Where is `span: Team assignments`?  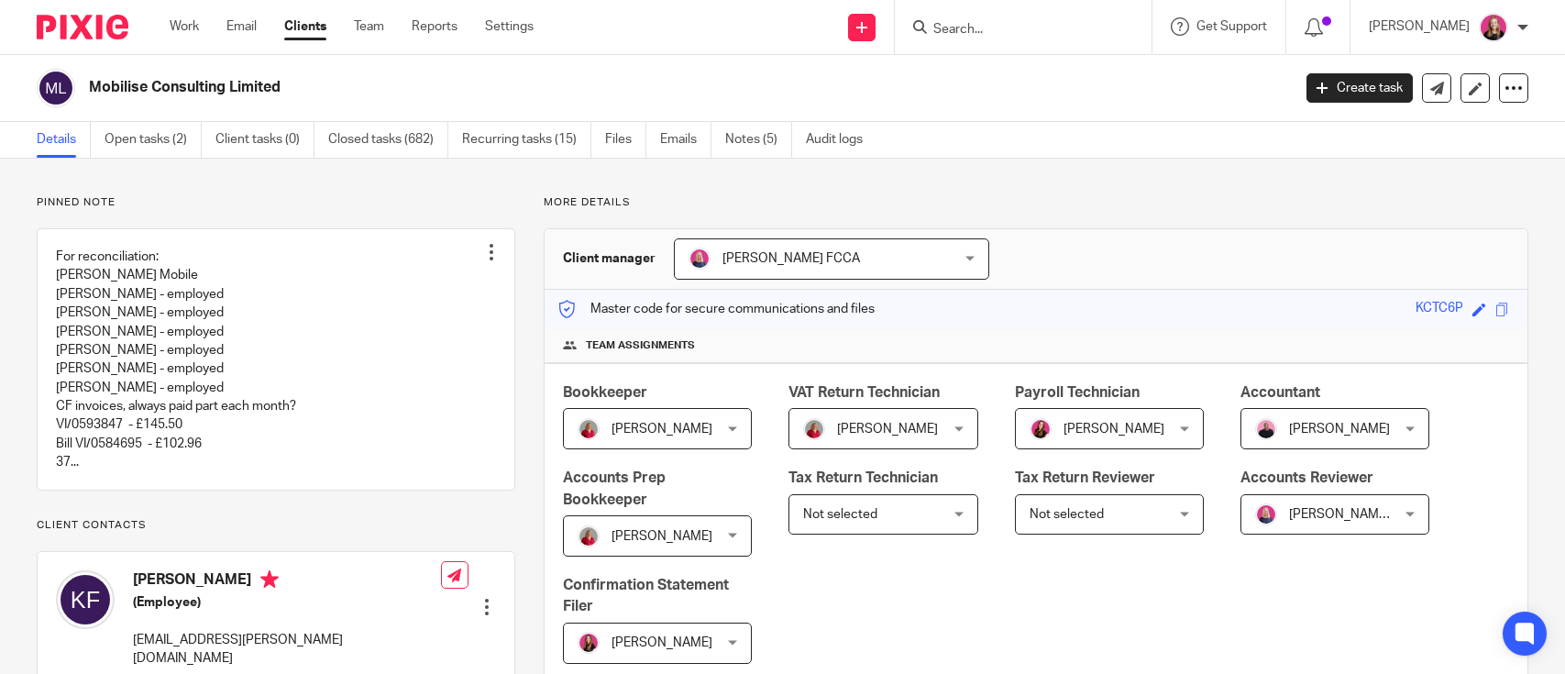
span: Team assignments is located at coordinates (640, 346).